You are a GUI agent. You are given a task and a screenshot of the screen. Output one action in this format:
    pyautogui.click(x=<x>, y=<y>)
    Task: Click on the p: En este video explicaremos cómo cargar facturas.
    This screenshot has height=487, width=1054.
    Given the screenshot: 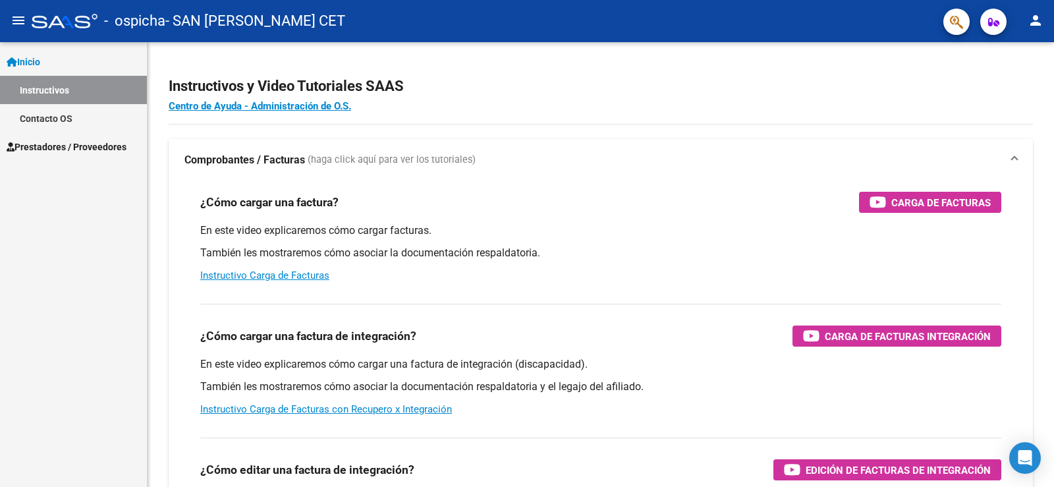 What is the action you would take?
    pyautogui.click(x=601, y=231)
    